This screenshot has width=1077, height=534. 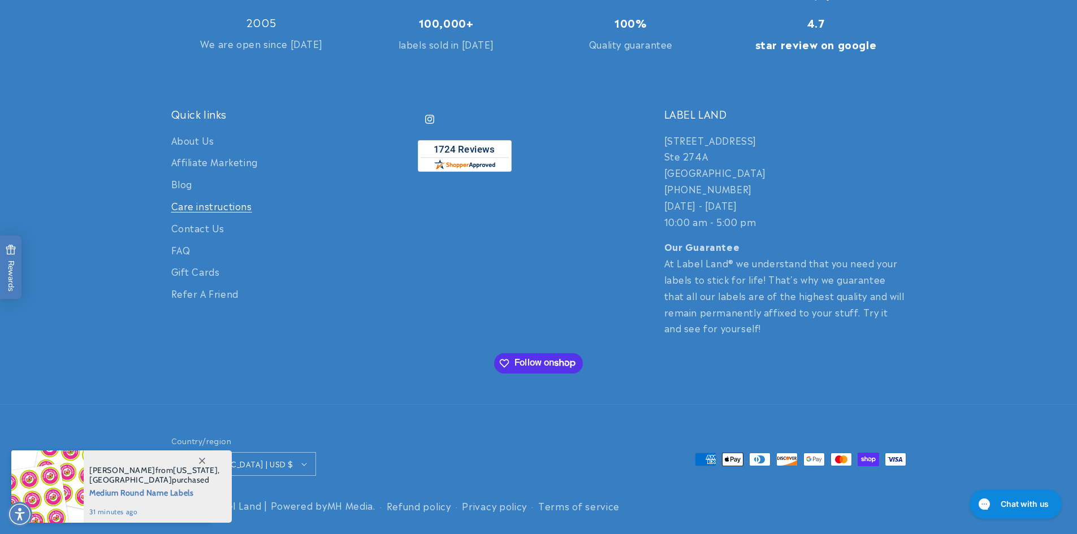 What do you see at coordinates (205, 293) in the screenshot?
I see `a: Refer A Friend` at bounding box center [205, 293].